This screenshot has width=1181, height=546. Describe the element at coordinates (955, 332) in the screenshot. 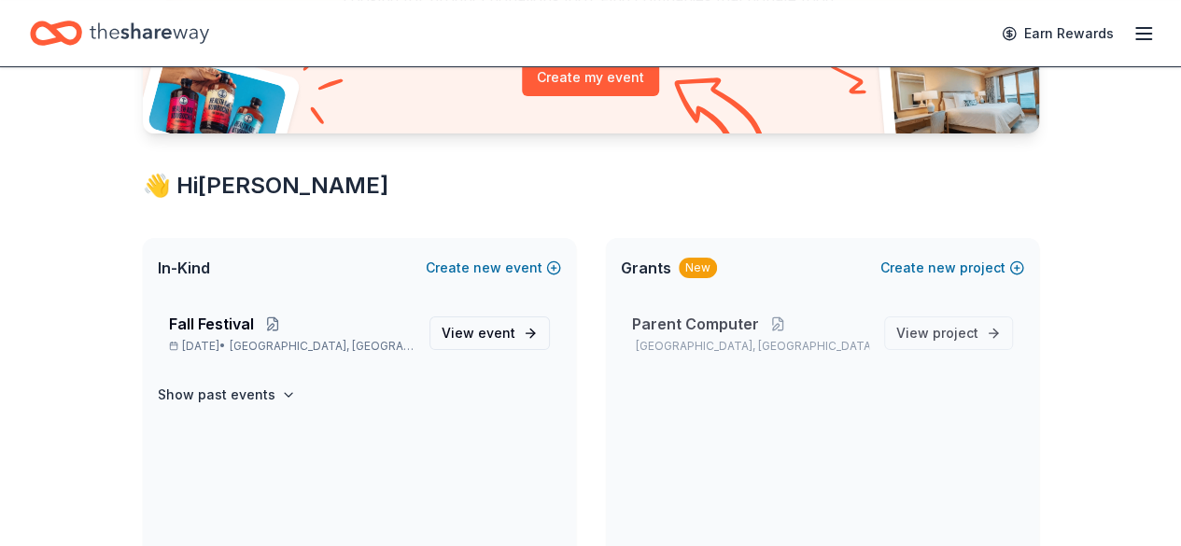

I see `span: project` at that location.